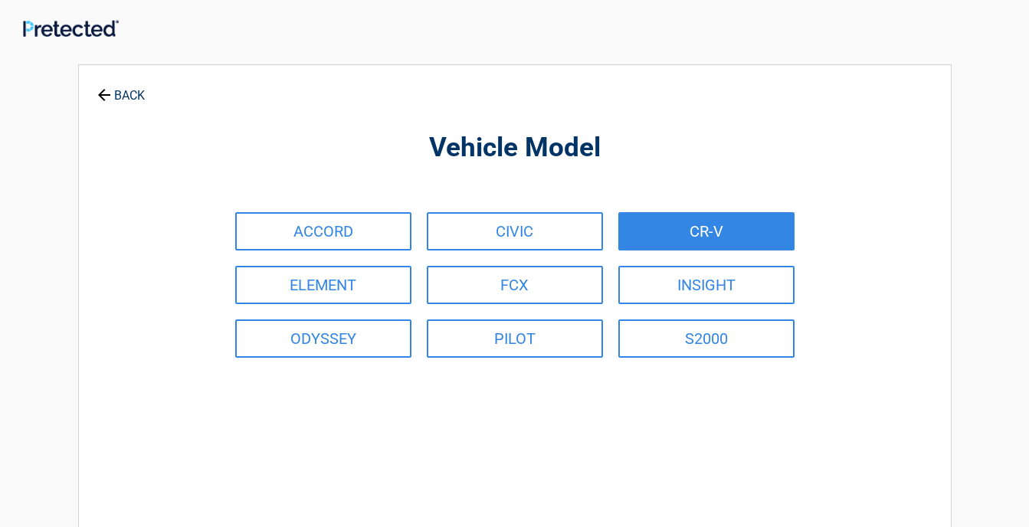 The image size is (1029, 527). I want to click on a: CIVIC, so click(515, 231).